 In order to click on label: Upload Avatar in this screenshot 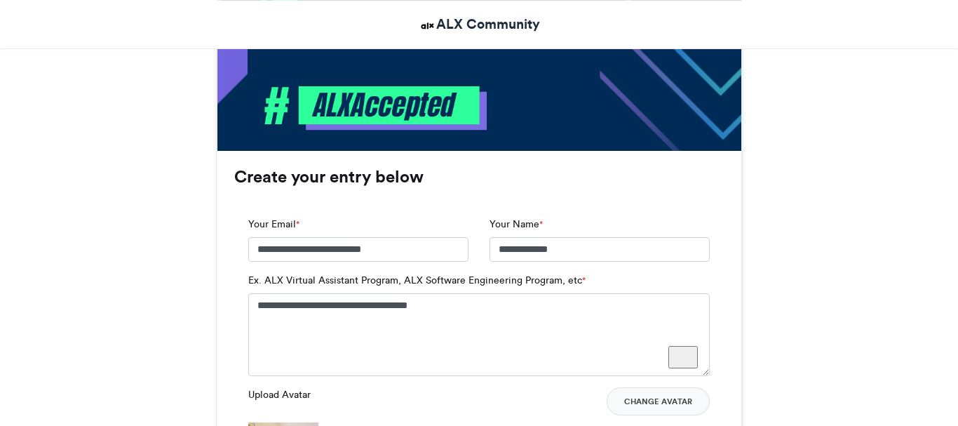, I will do `click(279, 394)`.